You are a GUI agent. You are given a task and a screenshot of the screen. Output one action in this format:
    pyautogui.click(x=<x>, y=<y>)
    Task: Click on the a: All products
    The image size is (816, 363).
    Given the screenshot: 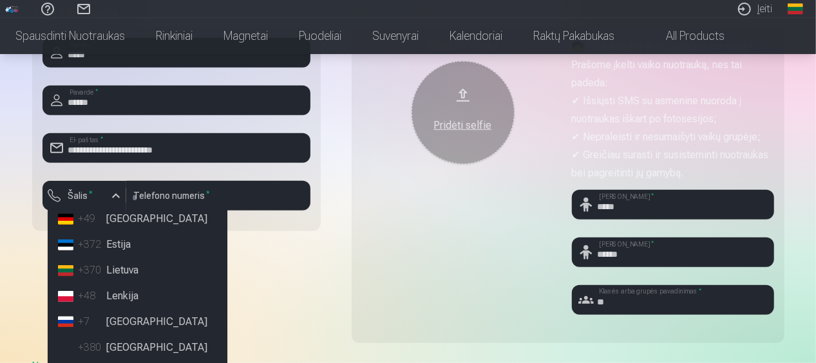 What is the action you would take?
    pyautogui.click(x=684, y=36)
    